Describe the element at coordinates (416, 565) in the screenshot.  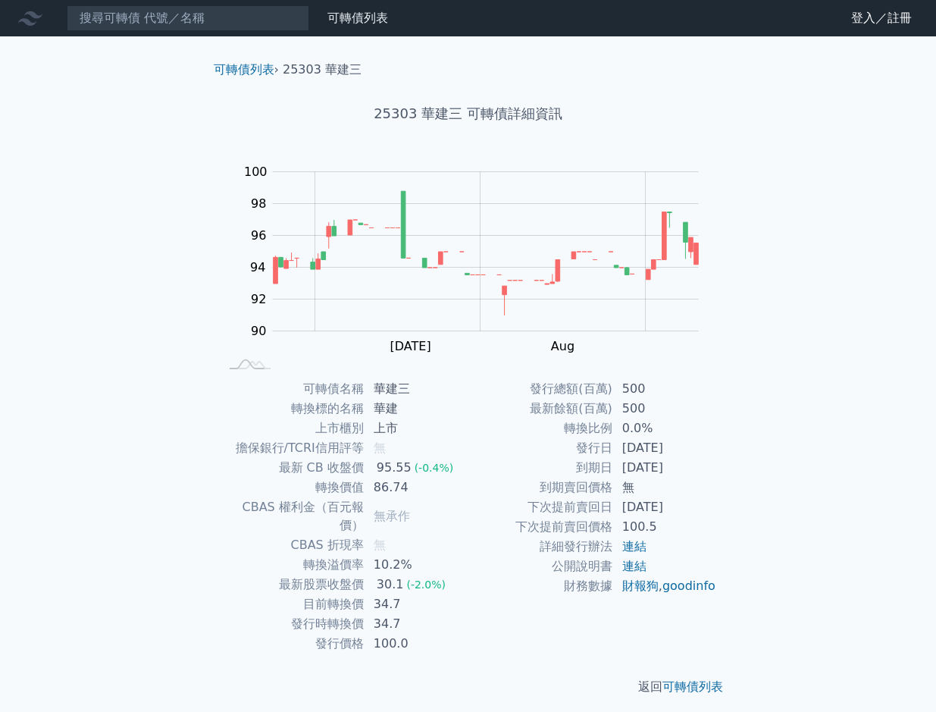
I see `td: 10.2%` at that location.